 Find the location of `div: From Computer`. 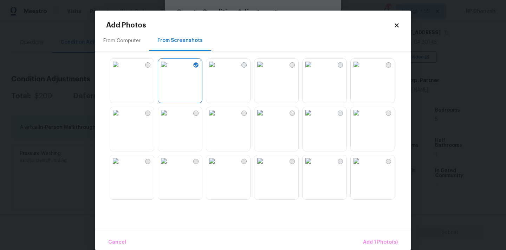

div: From Computer is located at coordinates (122, 41).